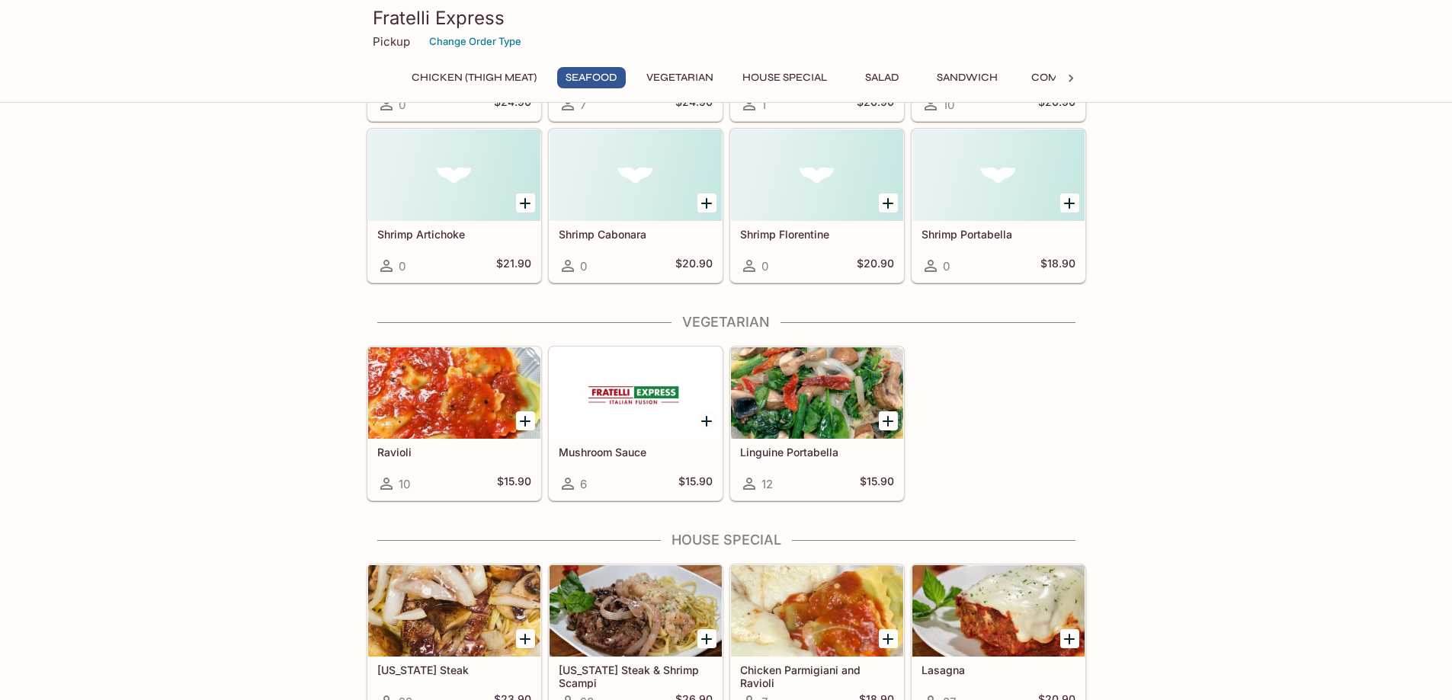  Describe the element at coordinates (636, 424) in the screenshot. I see `a: Mushroom Sauce6$15.90` at that location.